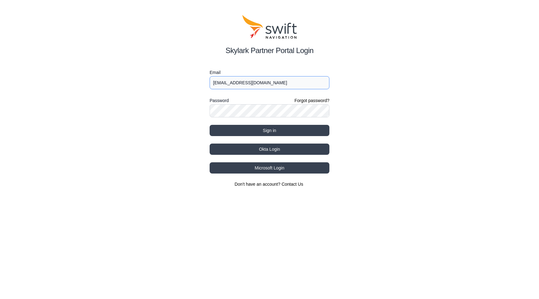 This screenshot has width=539, height=299. Describe the element at coordinates (270, 51) in the screenshot. I see `h2: Skylark Partner Portal Login` at that location.